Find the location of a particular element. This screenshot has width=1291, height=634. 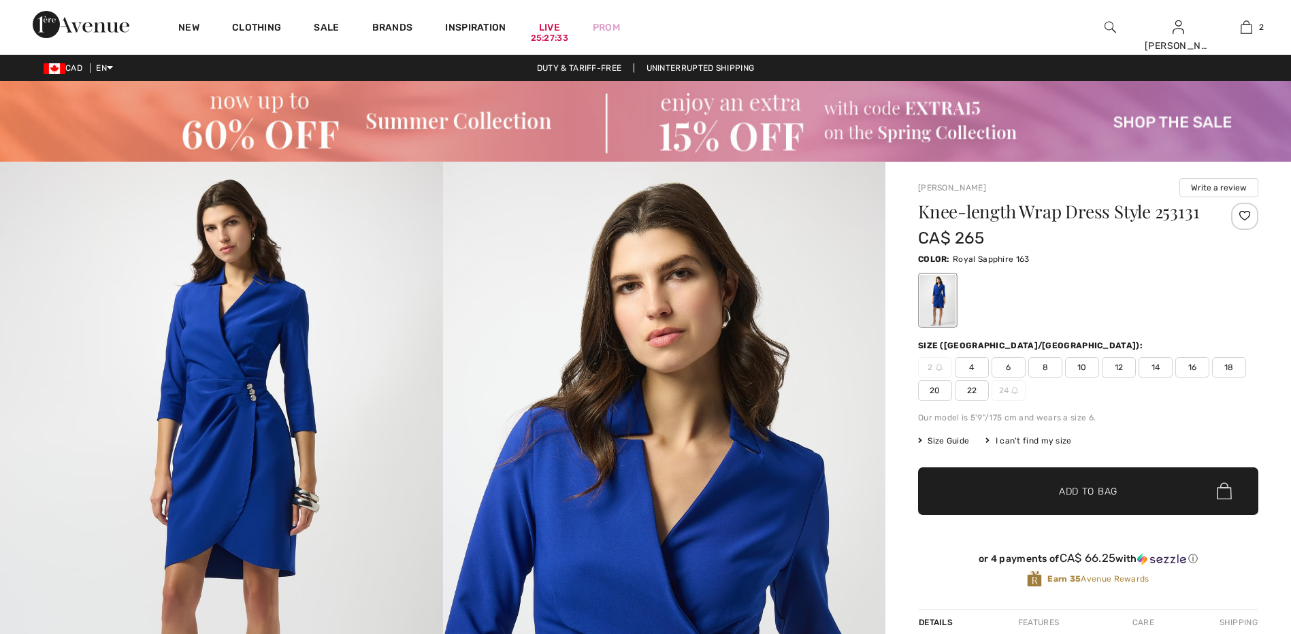

span: 14 is located at coordinates (1156, 368).